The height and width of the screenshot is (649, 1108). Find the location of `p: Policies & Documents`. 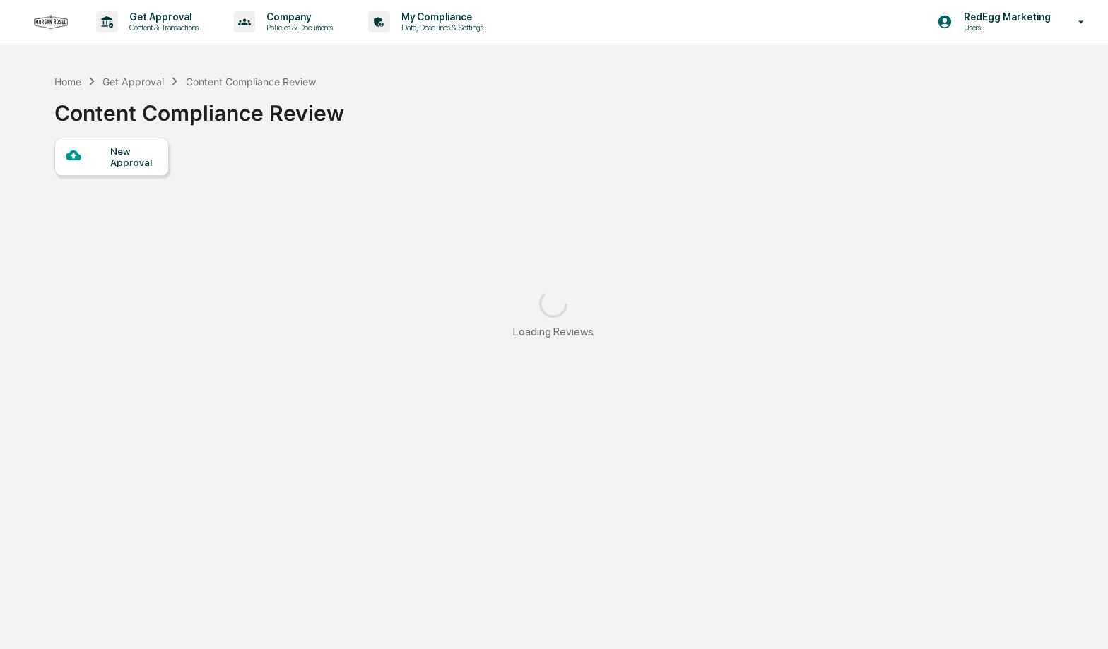

p: Policies & Documents is located at coordinates (297, 28).